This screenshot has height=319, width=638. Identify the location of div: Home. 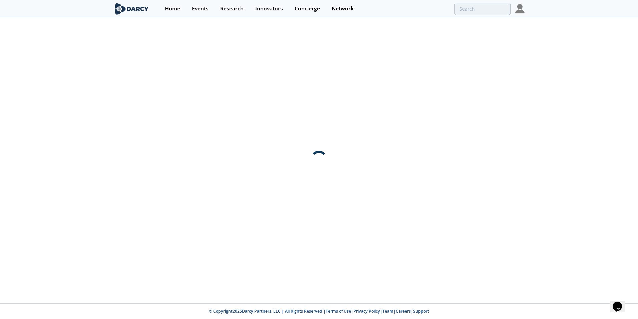
(173, 9).